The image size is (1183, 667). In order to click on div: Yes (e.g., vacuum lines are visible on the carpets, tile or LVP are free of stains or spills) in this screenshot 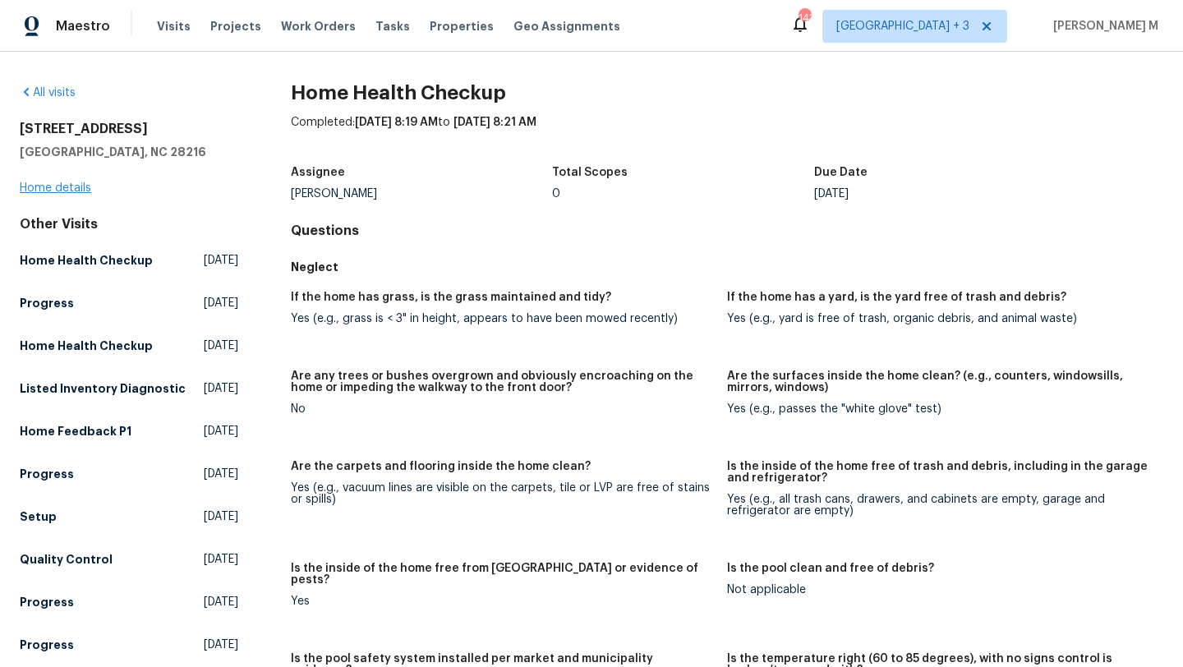, I will do `click(502, 494)`.